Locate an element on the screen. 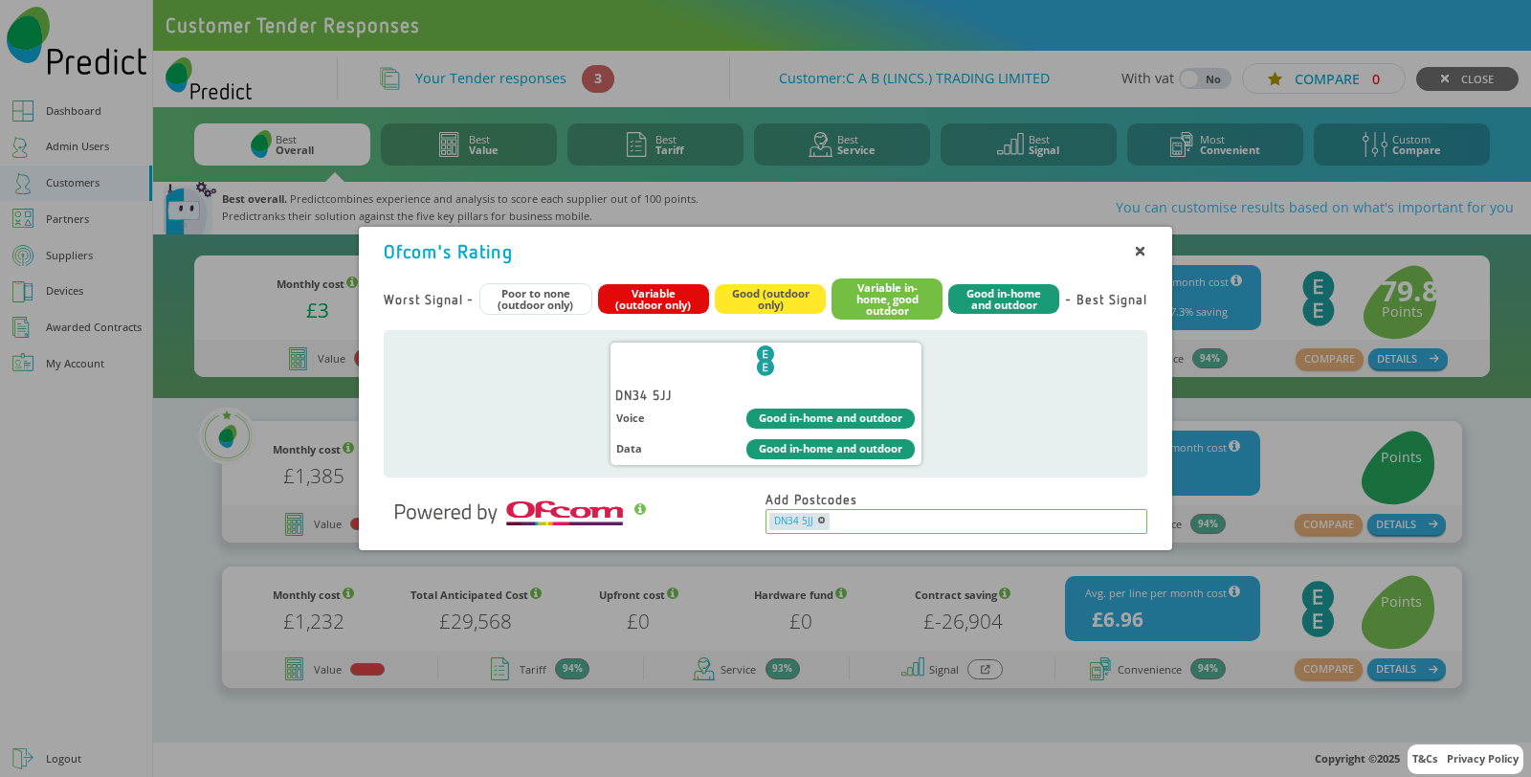 The width and height of the screenshot is (1531, 777). div: Good (outdoor only) is located at coordinates (770, 299).